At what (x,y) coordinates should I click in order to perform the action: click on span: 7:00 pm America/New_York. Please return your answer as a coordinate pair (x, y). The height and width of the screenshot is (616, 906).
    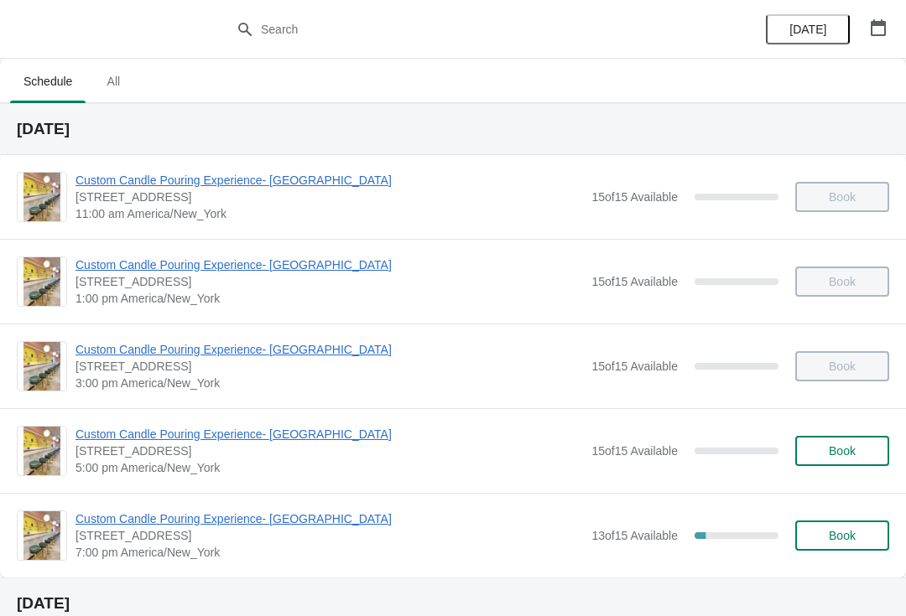
    Looking at the image, I should click on (329, 553).